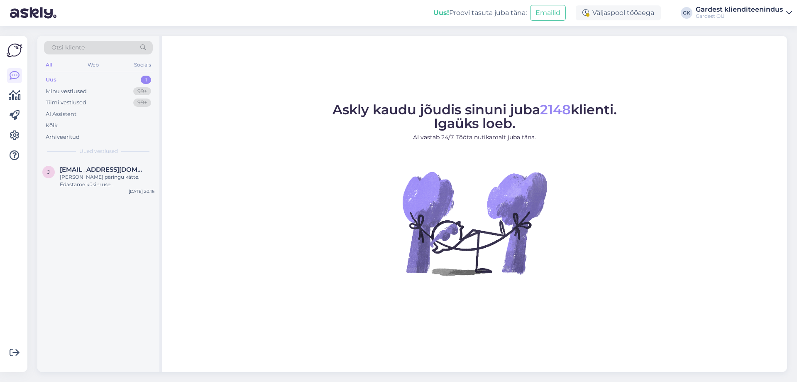  What do you see at coordinates (68, 47) in the screenshot?
I see `span: Otsi kliente` at bounding box center [68, 47].